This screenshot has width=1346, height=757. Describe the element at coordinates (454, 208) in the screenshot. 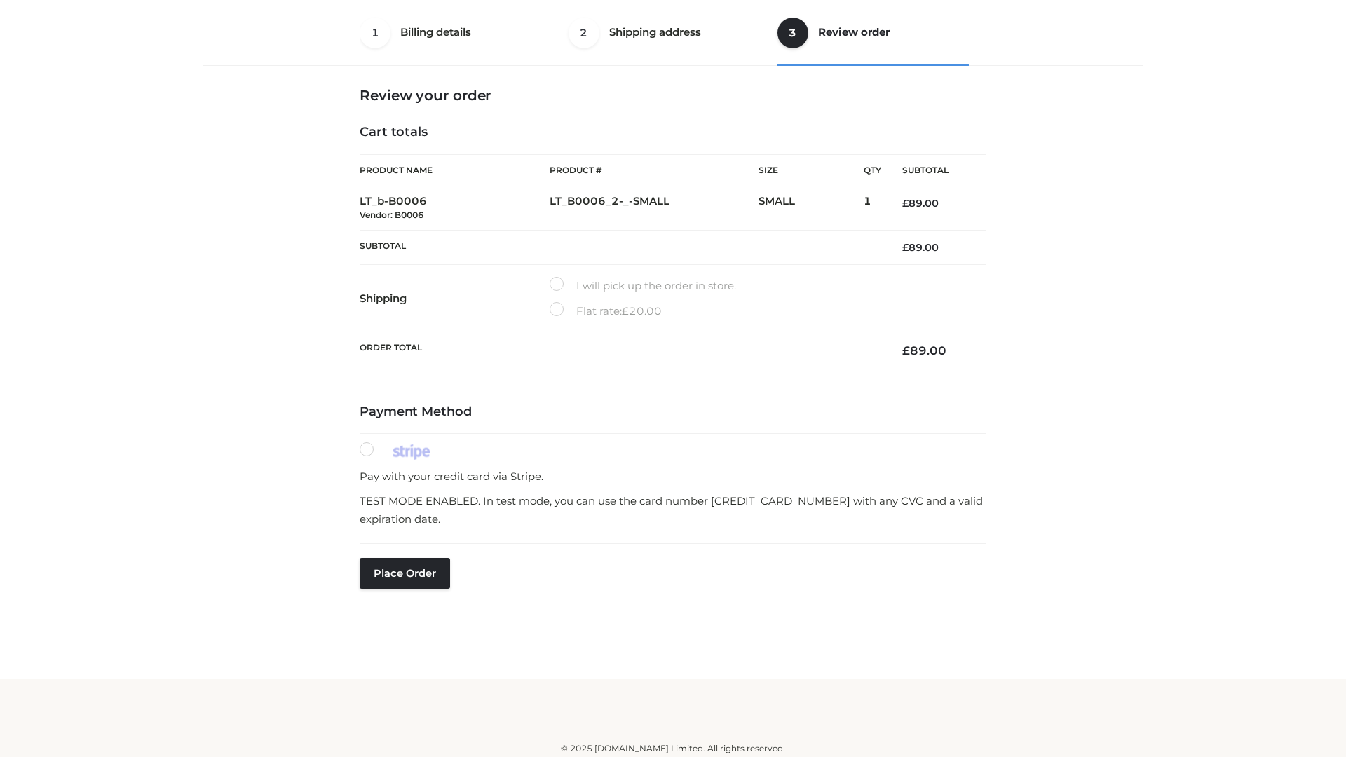

I see `td: LT_b-B0006` at that location.